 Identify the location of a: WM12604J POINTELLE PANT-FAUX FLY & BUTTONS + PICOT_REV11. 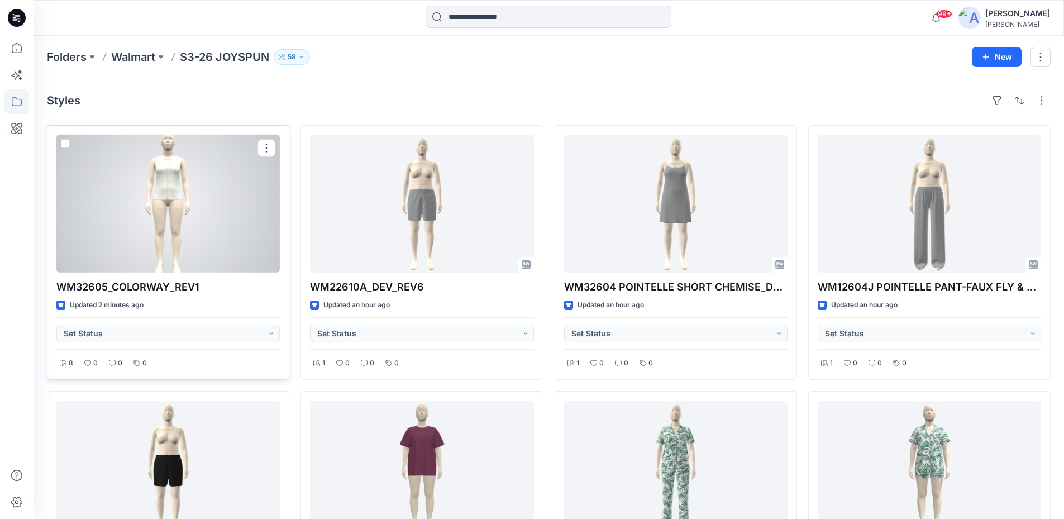
(929, 203).